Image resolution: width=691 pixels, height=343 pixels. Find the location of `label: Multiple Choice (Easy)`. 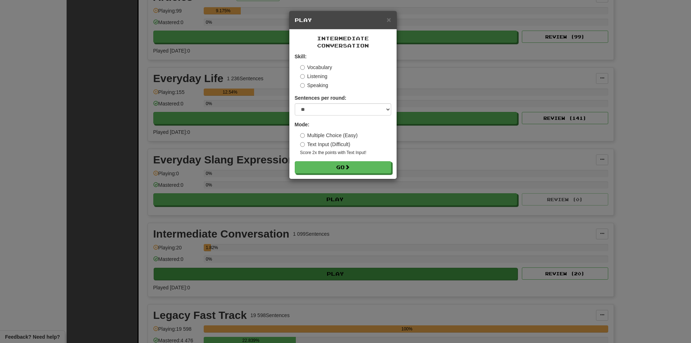

label: Multiple Choice (Easy) is located at coordinates (329, 135).